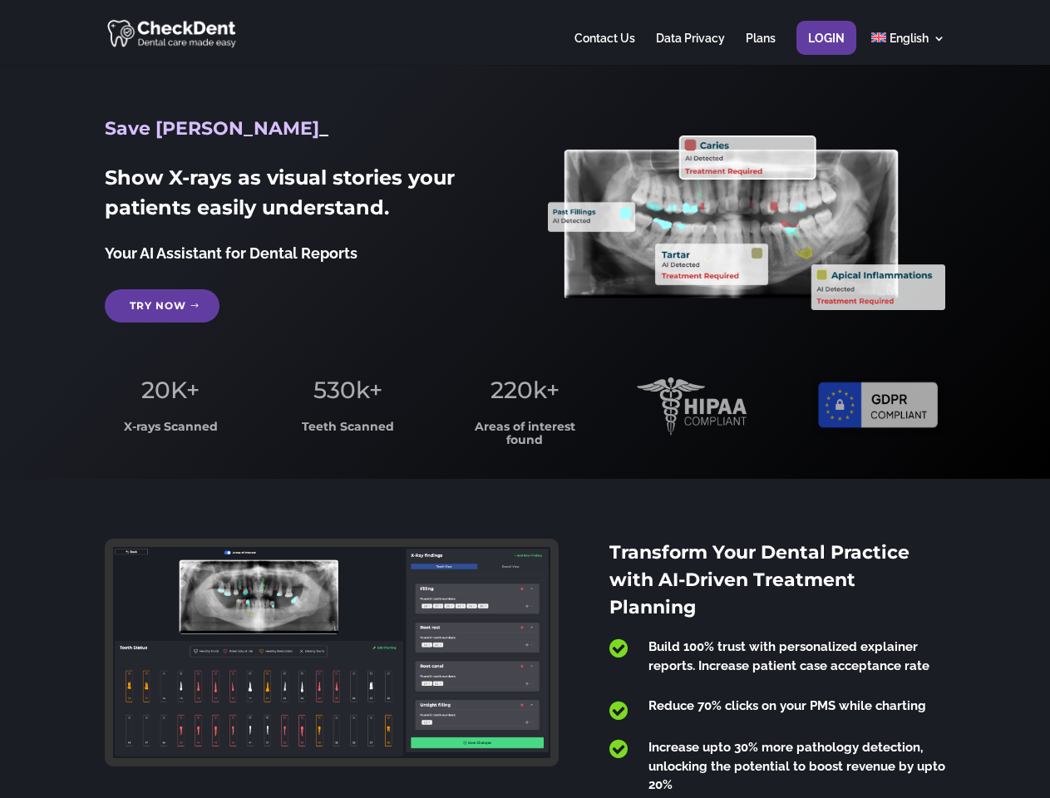 The width and height of the screenshot is (1050, 798). Describe the element at coordinates (231, 253) in the screenshot. I see `span: Your AI Assistant for Dental Reports` at that location.